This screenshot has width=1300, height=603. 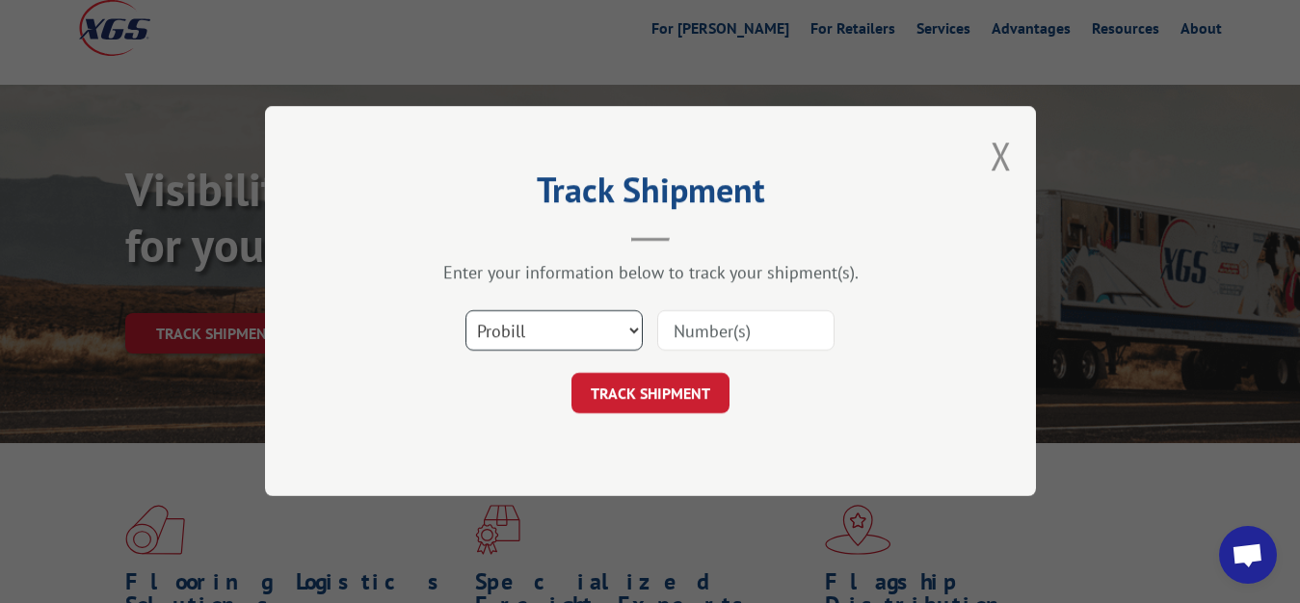 I want to click on div: Open chat, so click(x=1248, y=555).